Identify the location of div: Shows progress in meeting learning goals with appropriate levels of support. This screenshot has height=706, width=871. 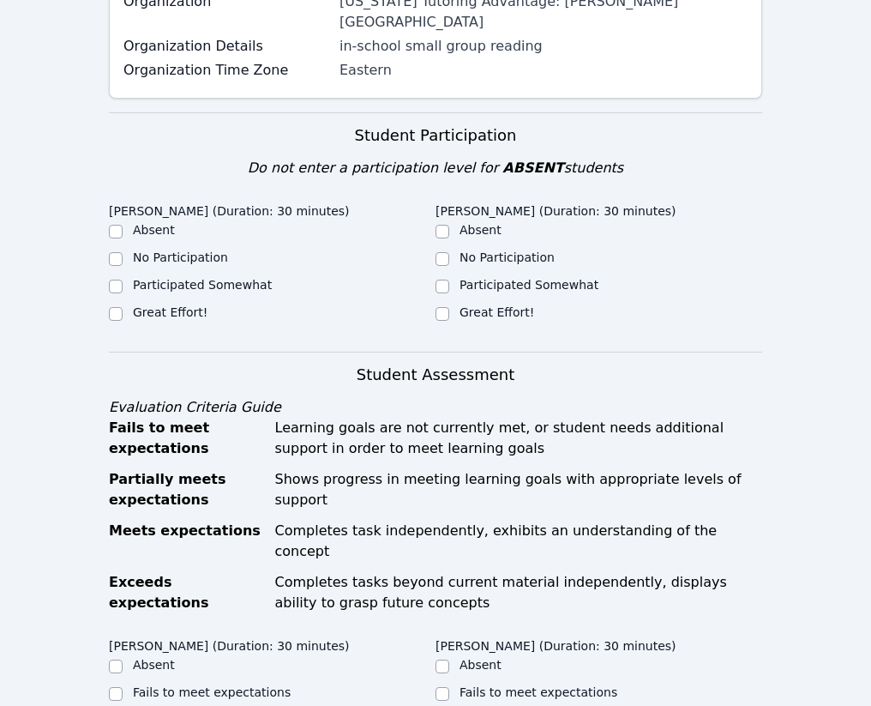
(519, 490).